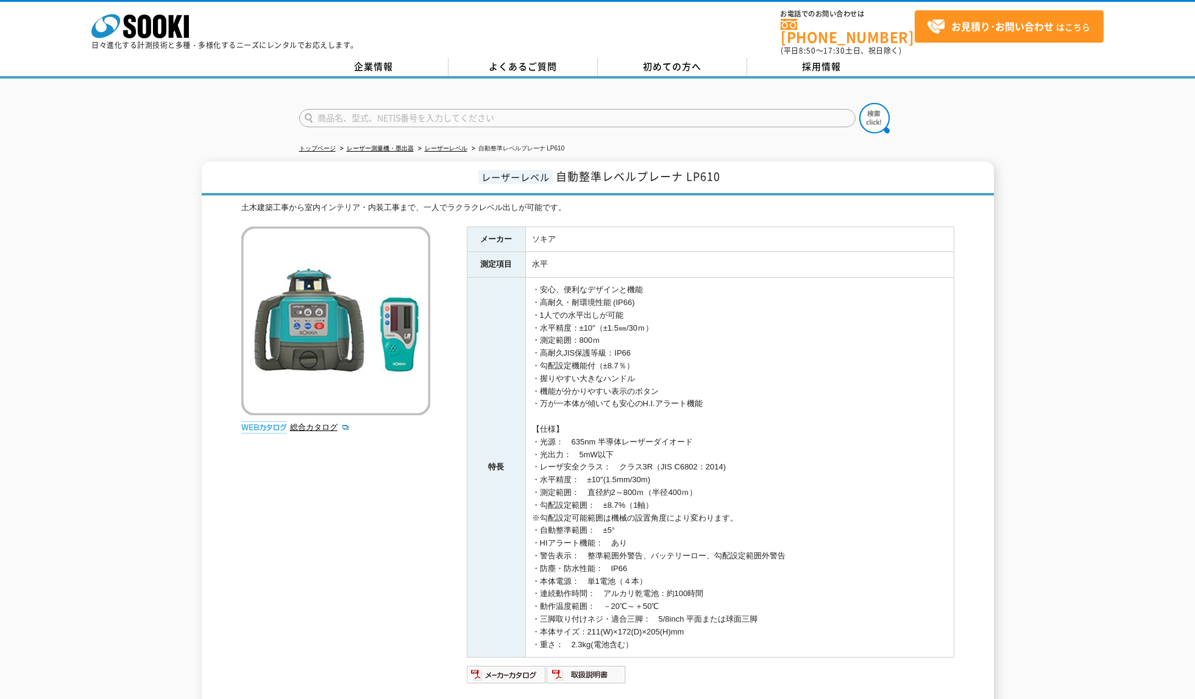  Describe the element at coordinates (586, 678) in the screenshot. I see `a: 取扱説明書` at that location.